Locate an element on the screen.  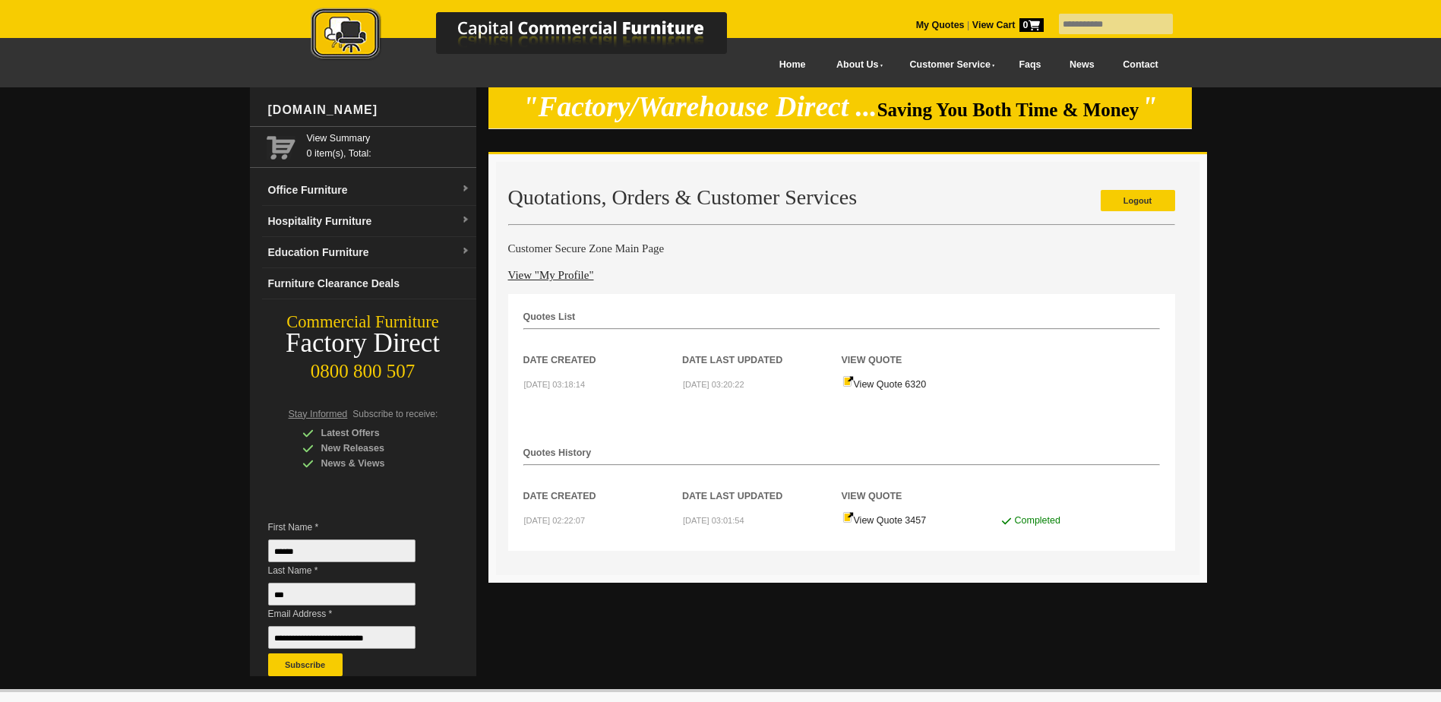
img: Capital Commercial Furniture Logo is located at coordinates (535, 35).